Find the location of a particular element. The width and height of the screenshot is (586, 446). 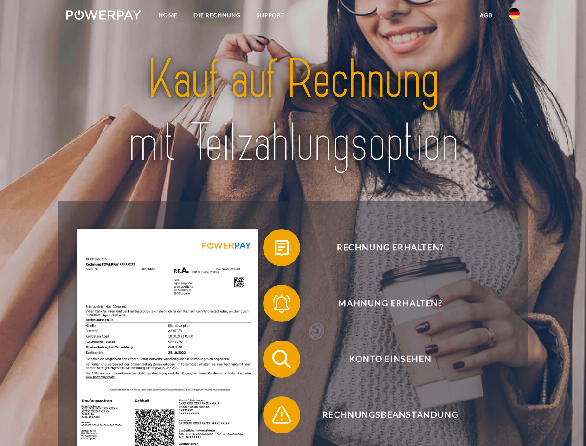

img: de is located at coordinates (514, 13).